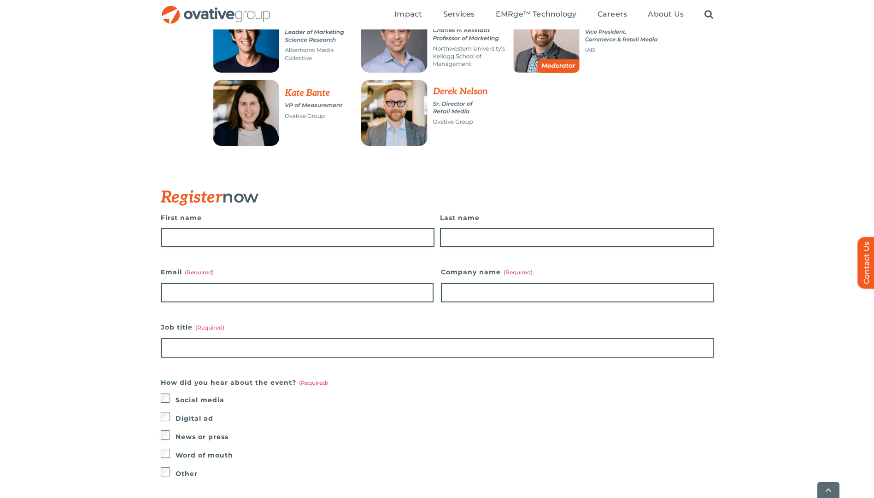 The image size is (874, 498). I want to click on a: About Us, so click(666, 15).